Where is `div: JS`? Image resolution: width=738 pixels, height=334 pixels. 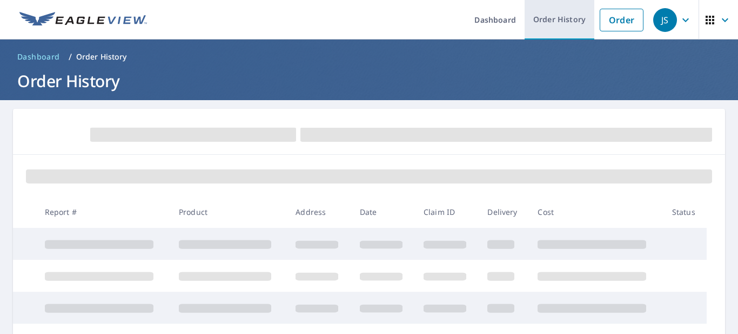 div: JS is located at coordinates (665, 20).